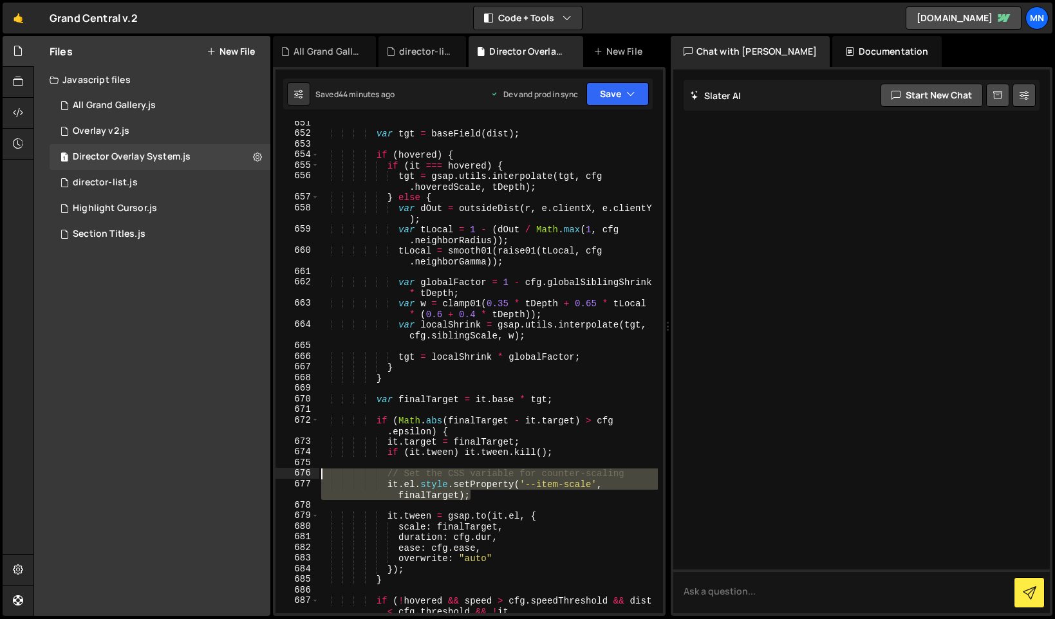 Image resolution: width=1055 pixels, height=619 pixels. Describe the element at coordinates (297, 452) in the screenshot. I see `div: 674` at that location.